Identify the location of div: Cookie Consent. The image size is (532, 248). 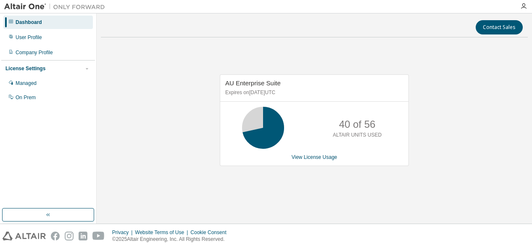
(210, 232).